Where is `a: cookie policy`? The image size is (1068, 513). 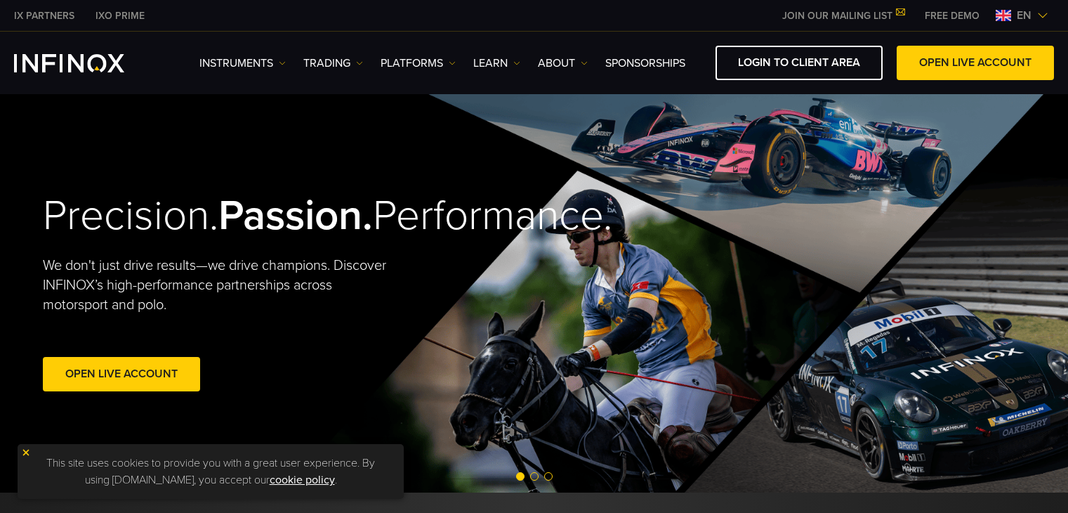 a: cookie policy is located at coordinates (302, 480).